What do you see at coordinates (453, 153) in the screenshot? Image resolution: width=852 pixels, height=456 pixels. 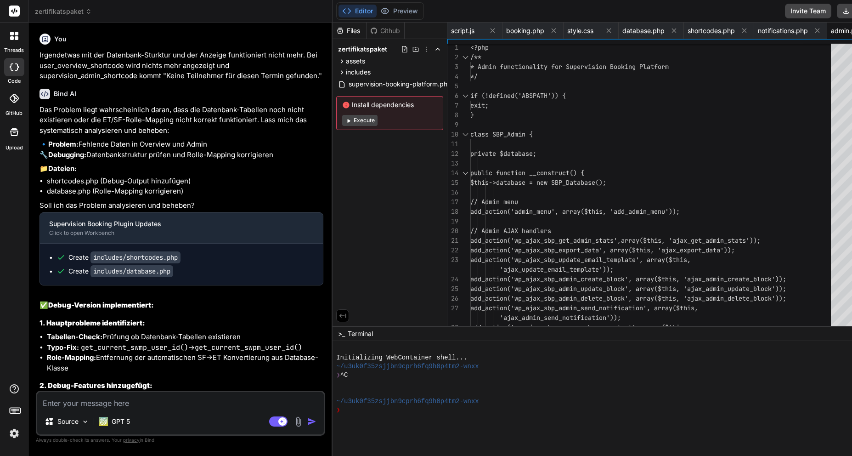 I see `div: 12` at bounding box center [453, 153].